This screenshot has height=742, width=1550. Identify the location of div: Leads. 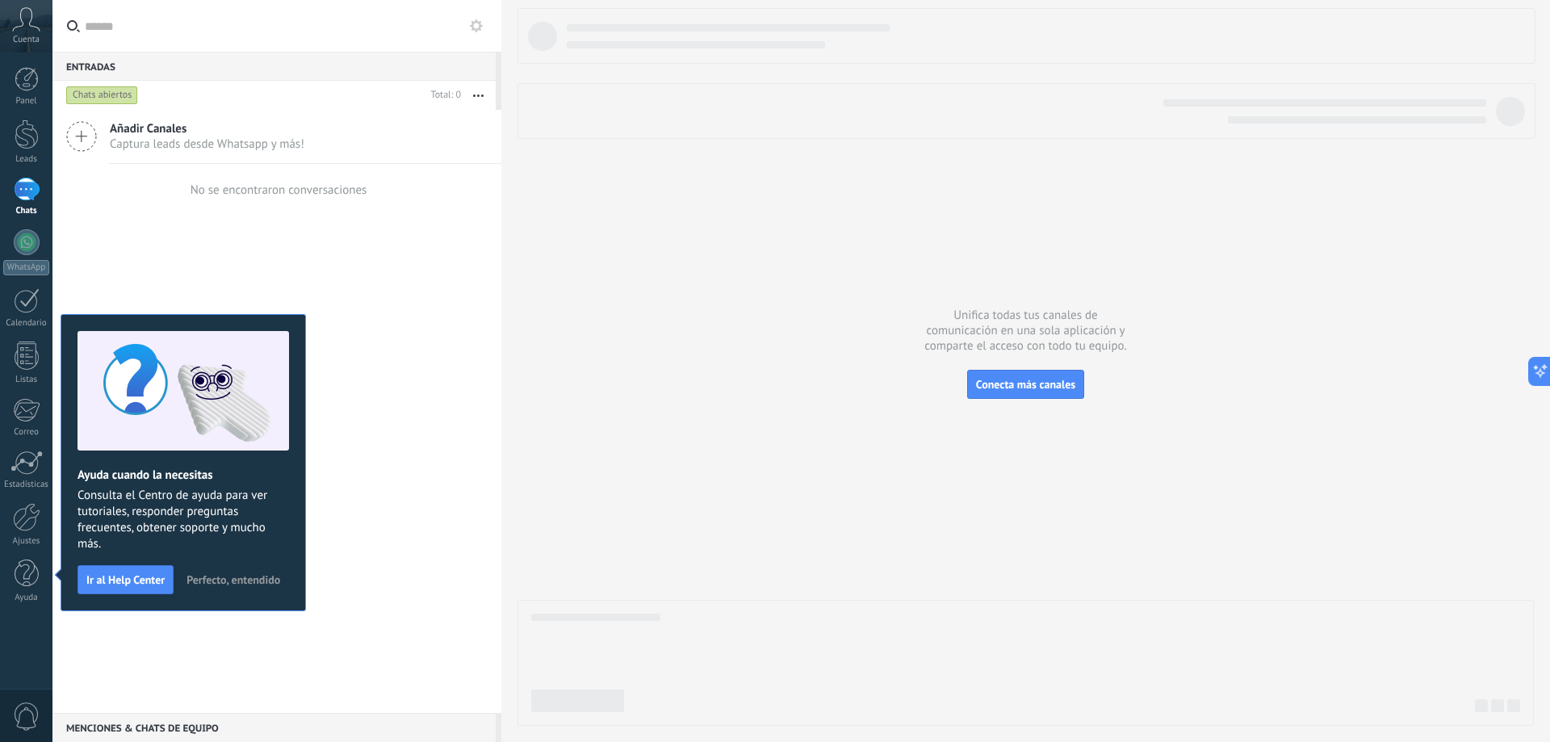
(27, 159).